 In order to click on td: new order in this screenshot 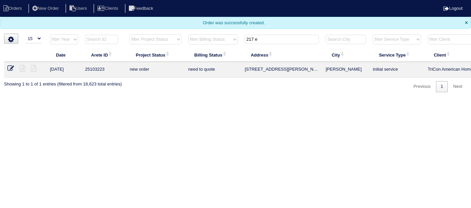, I will do `click(155, 70)`.